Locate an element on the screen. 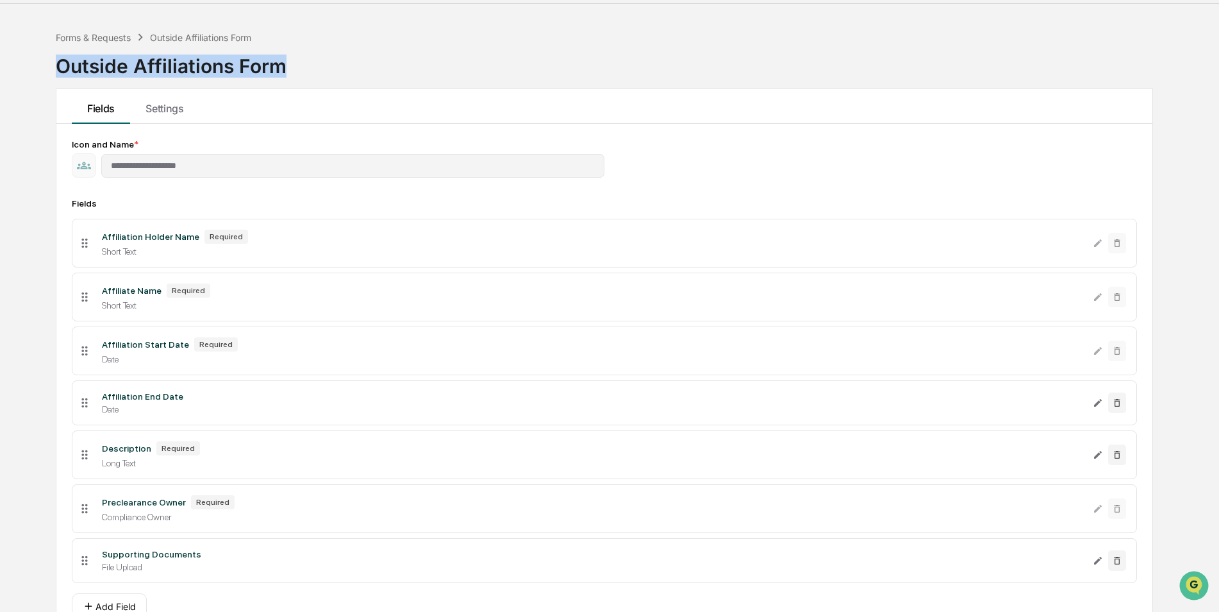 This screenshot has height=612, width=1219. a: 🗄️Attestations is located at coordinates (126, 168).